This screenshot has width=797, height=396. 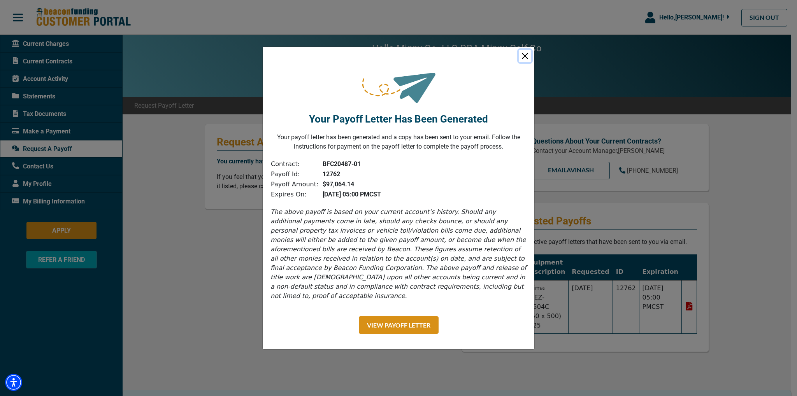 What do you see at coordinates (398, 325) in the screenshot?
I see `button: View Payoff Letter` at bounding box center [398, 325].